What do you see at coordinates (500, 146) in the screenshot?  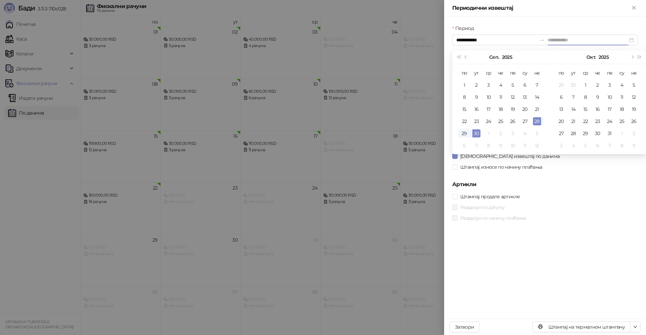 I see `td: 2025-10-09` at bounding box center [500, 146].